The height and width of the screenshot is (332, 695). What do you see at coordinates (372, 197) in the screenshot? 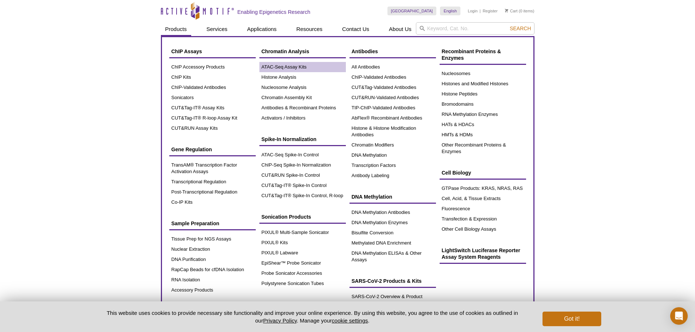
I see `span: DNA Methylation` at bounding box center [372, 197].